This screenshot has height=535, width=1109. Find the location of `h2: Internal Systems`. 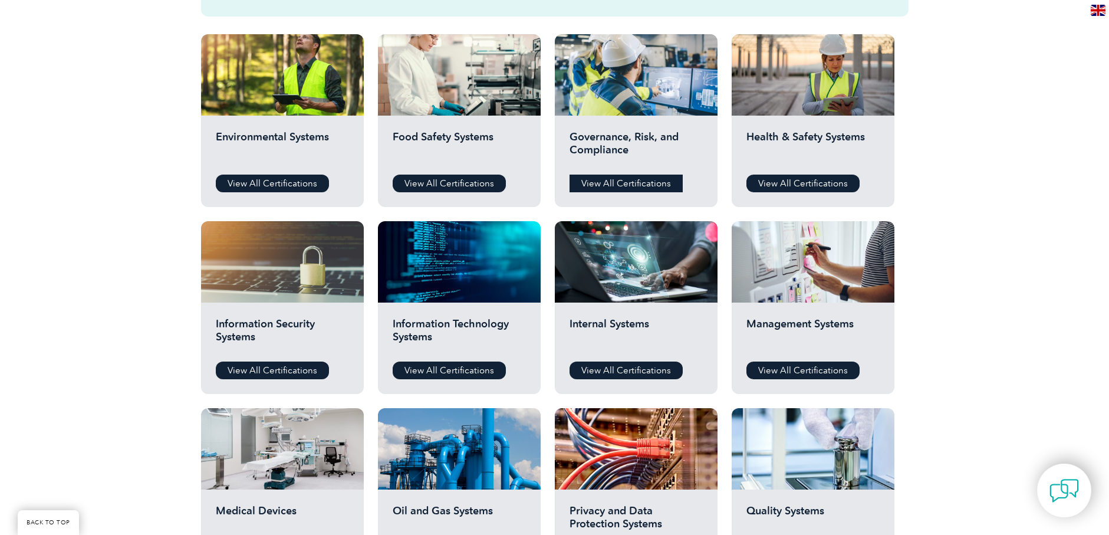

h2: Internal Systems is located at coordinates (636, 335).